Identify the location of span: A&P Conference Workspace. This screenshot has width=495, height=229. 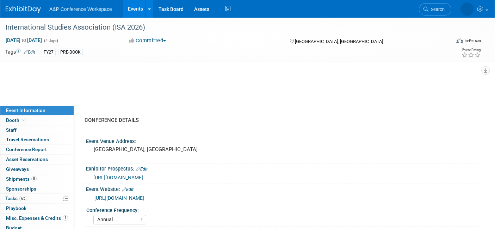
(81, 9).